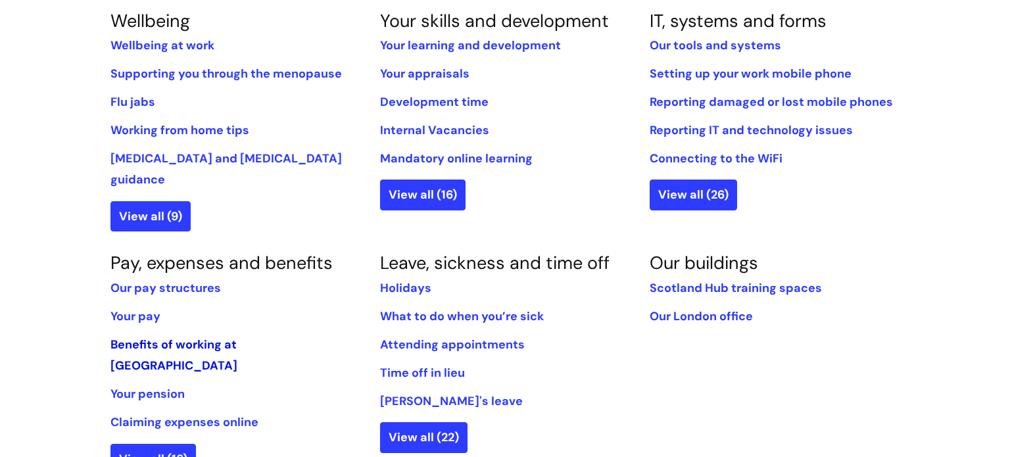 The image size is (1010, 457). I want to click on a: Internal Vacancies, so click(434, 130).